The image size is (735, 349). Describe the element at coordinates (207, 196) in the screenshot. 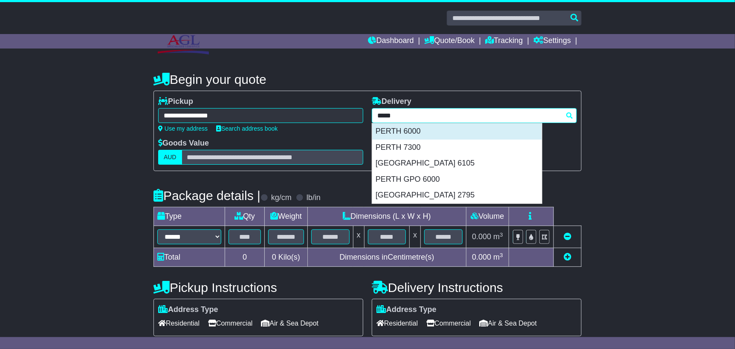

I see `h4: Package details |` at that location.